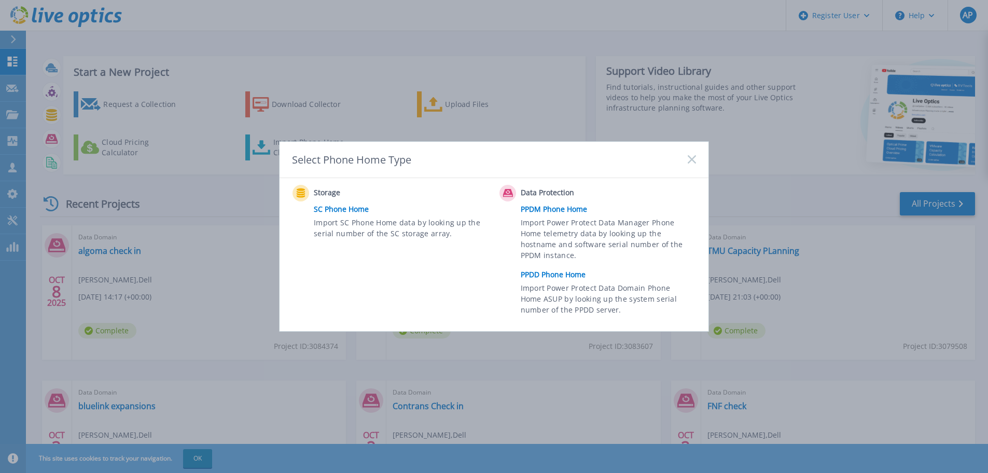 Image resolution: width=988 pixels, height=473 pixels. What do you see at coordinates (572, 193) in the screenshot?
I see `span: Data Protection` at bounding box center [572, 193].